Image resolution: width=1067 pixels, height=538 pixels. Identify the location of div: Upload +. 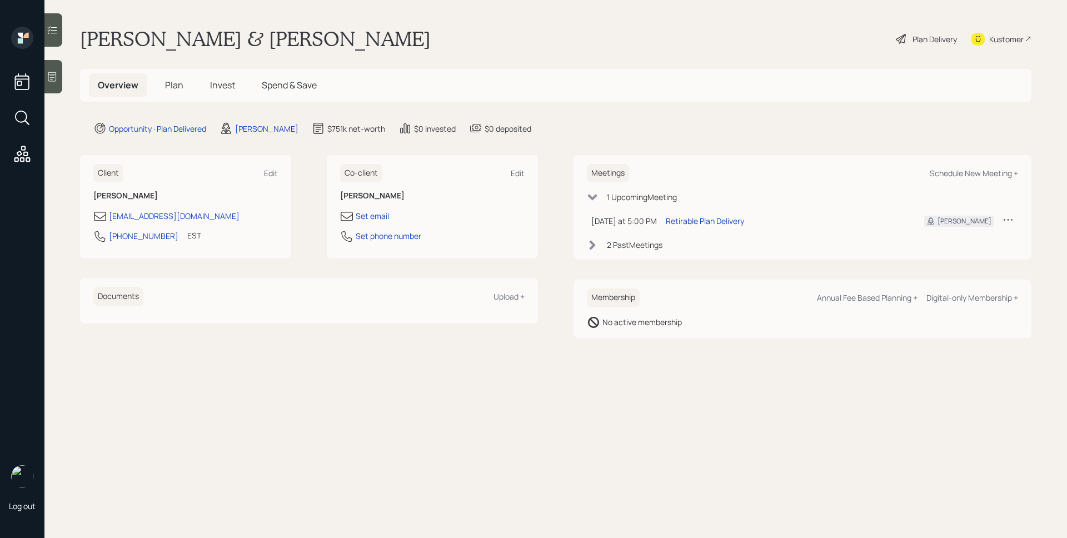
(509, 296).